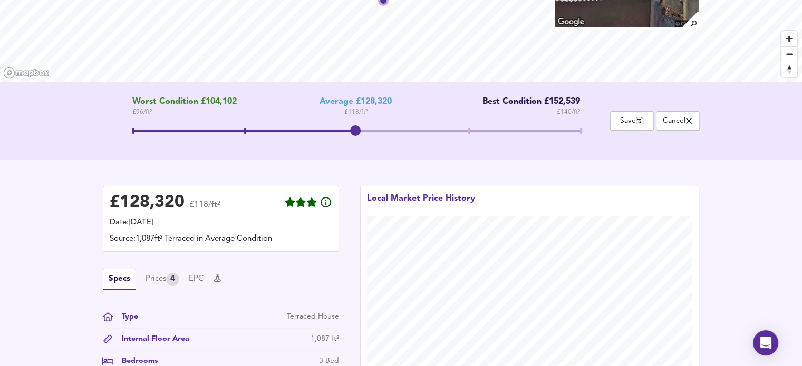  What do you see at coordinates (527, 102) in the screenshot?
I see `div: Best Condition £152,539` at bounding box center [527, 102].